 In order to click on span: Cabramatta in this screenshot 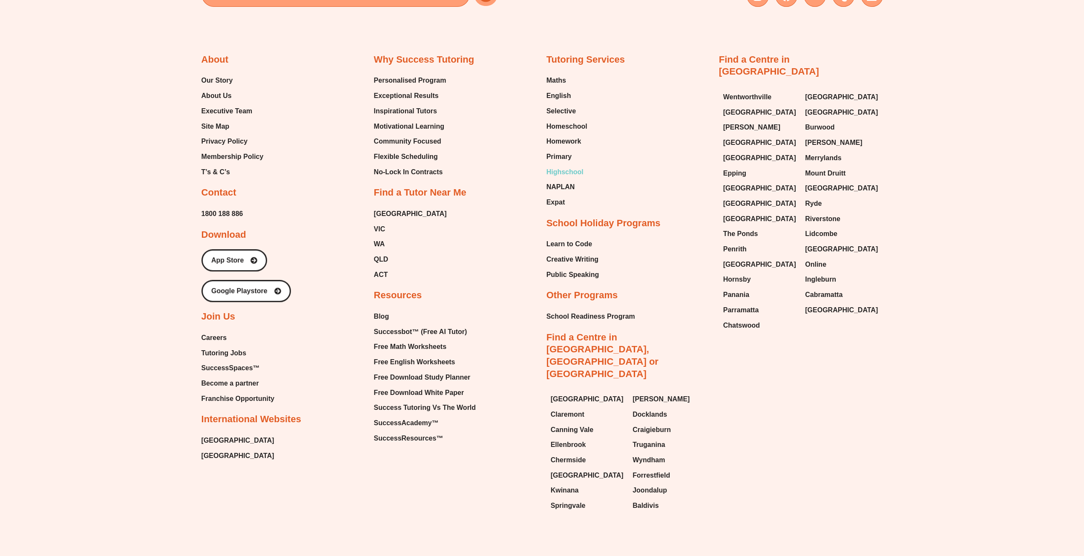, I will do `click(824, 295)`.